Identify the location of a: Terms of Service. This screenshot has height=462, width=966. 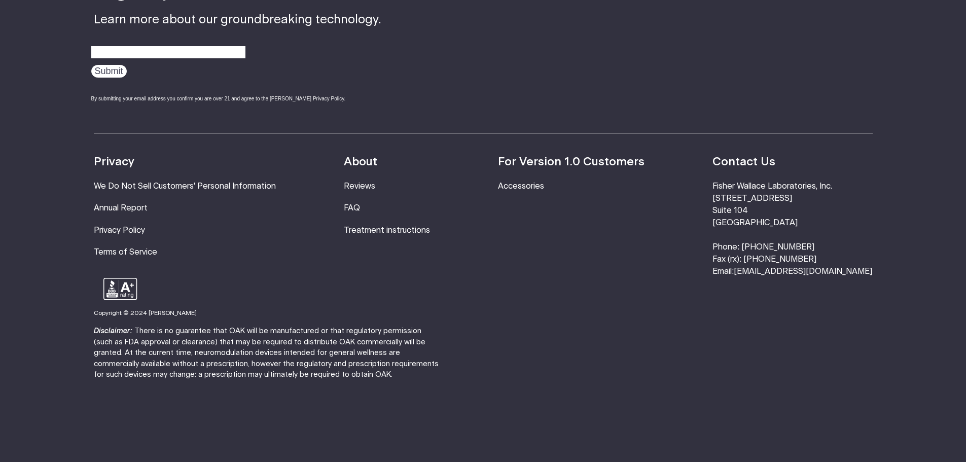
(125, 252).